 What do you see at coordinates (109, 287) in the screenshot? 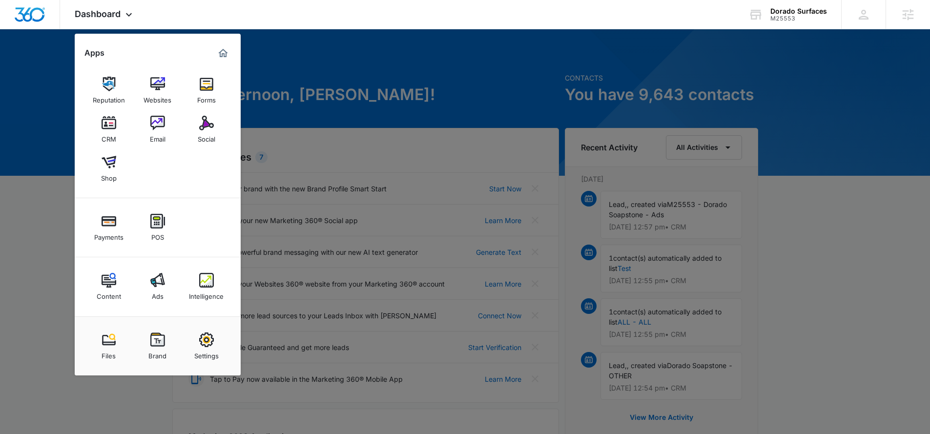
I see `a: Content` at bounding box center [109, 287].